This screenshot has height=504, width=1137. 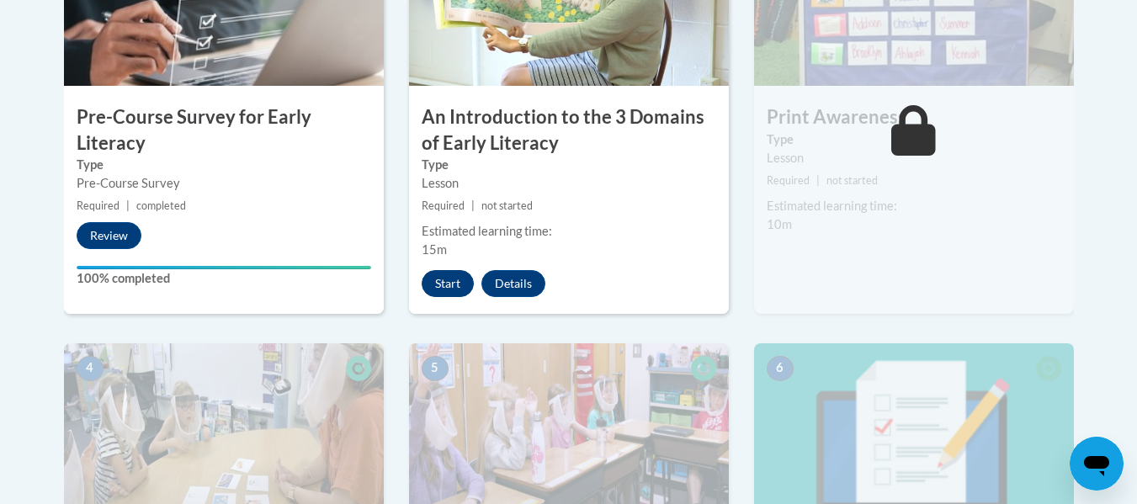 What do you see at coordinates (779, 224) in the screenshot?
I see `span: 10m` at bounding box center [779, 224].